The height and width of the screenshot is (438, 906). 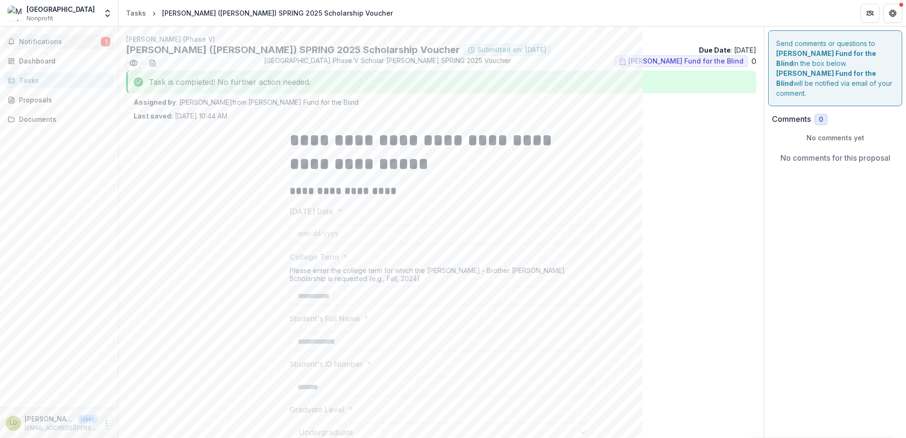 What do you see at coordinates (314, 257) in the screenshot?
I see `p: College Term` at bounding box center [314, 257].